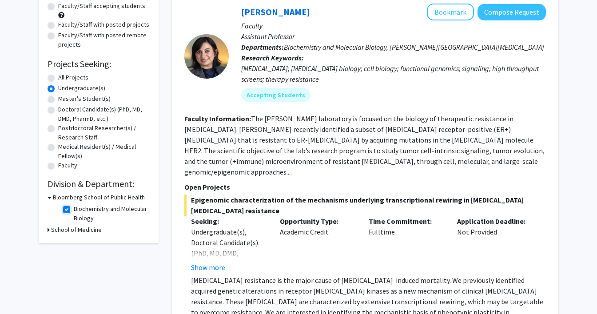 This screenshot has height=314, width=597. What do you see at coordinates (365, 187) in the screenshot?
I see `p: Open Projects` at bounding box center [365, 187].